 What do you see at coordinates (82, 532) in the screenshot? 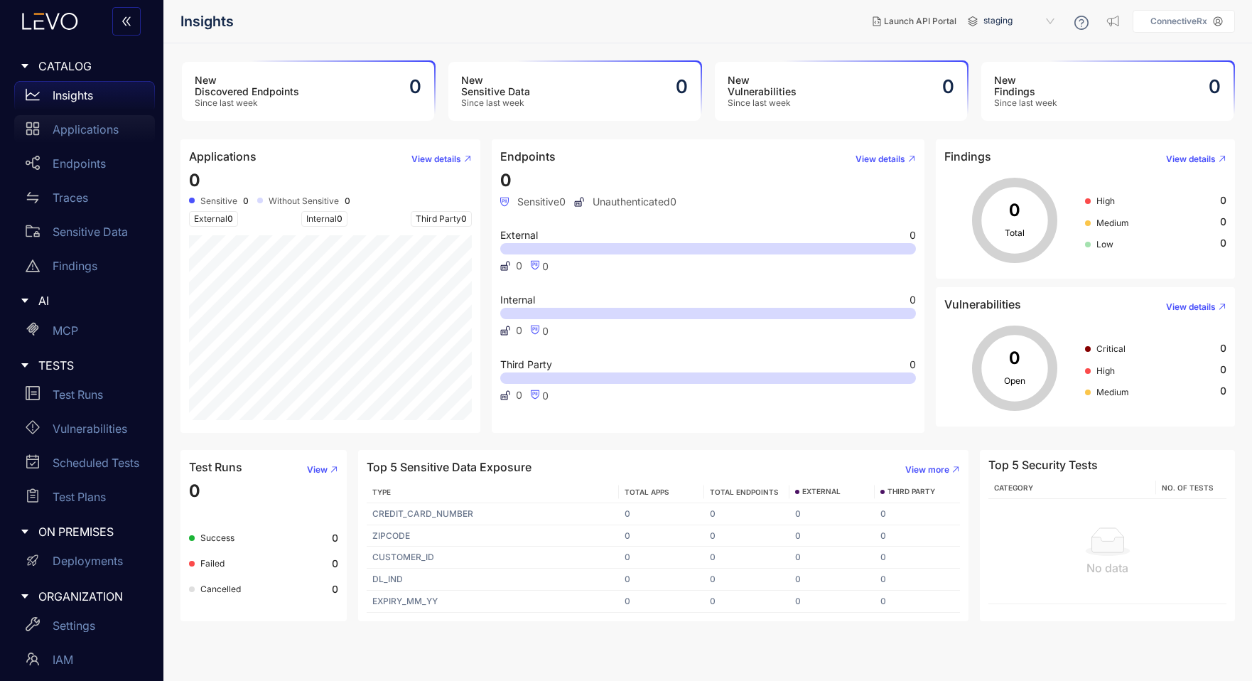
I see `div: ON PREMISES` at bounding box center [82, 532].